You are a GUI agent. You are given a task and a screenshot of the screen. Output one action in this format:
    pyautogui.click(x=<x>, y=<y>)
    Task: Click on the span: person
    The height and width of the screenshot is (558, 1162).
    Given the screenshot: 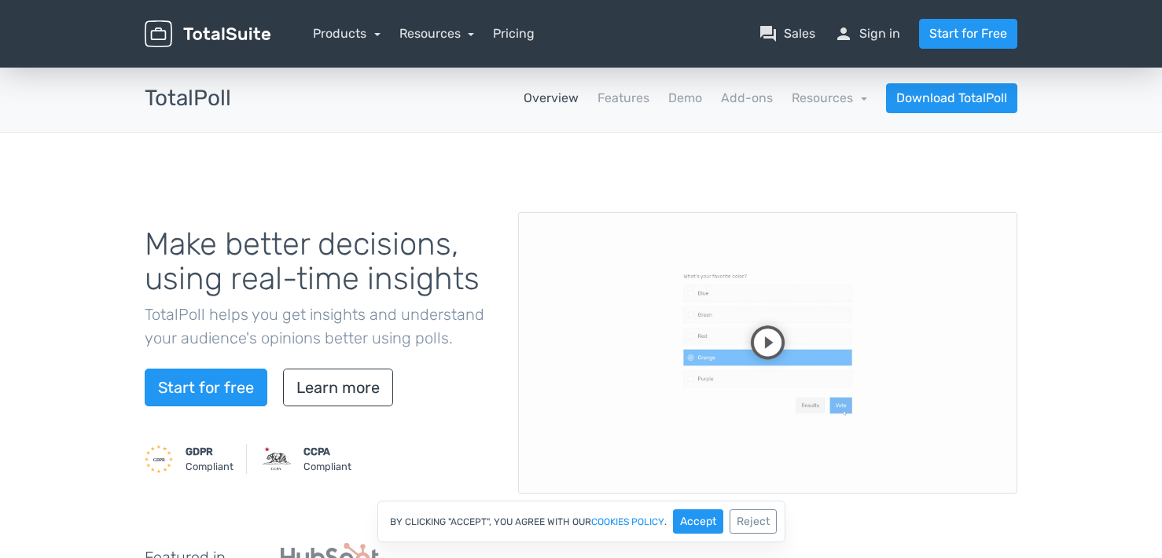 What is the action you would take?
    pyautogui.click(x=843, y=34)
    